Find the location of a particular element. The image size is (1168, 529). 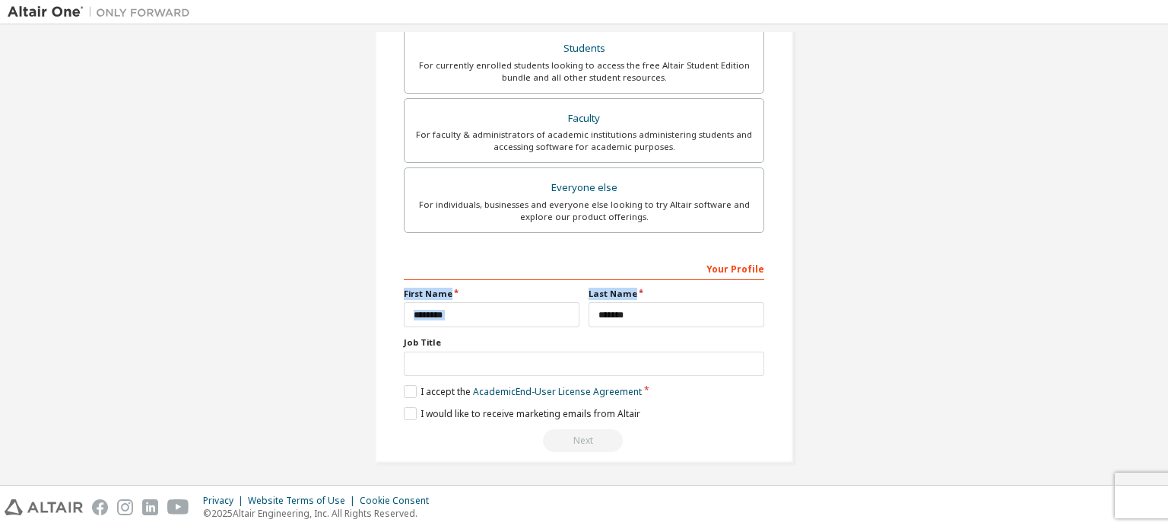

p: © 2025 Altair Engineering, Inc. All Rights Reserved. is located at coordinates (320, 513).